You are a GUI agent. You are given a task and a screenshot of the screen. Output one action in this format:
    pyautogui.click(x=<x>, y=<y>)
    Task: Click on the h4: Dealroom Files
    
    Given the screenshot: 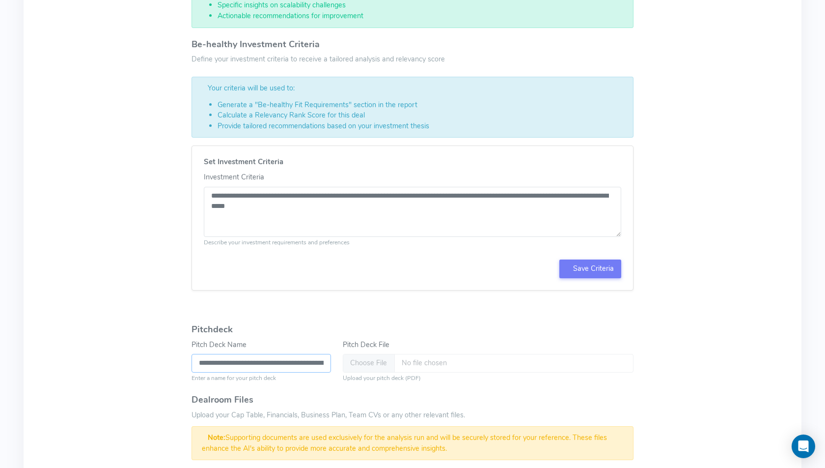 What is the action you would take?
    pyautogui.click(x=413, y=400)
    